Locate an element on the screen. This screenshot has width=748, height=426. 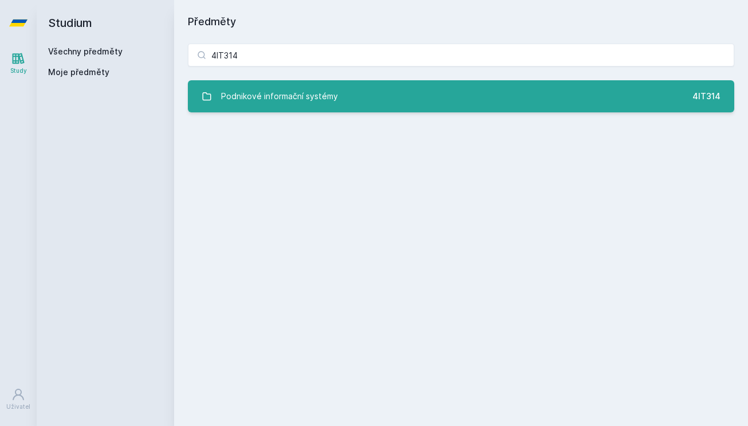
a: Podnikové informační systémy 4IT314 is located at coordinates (461, 96).